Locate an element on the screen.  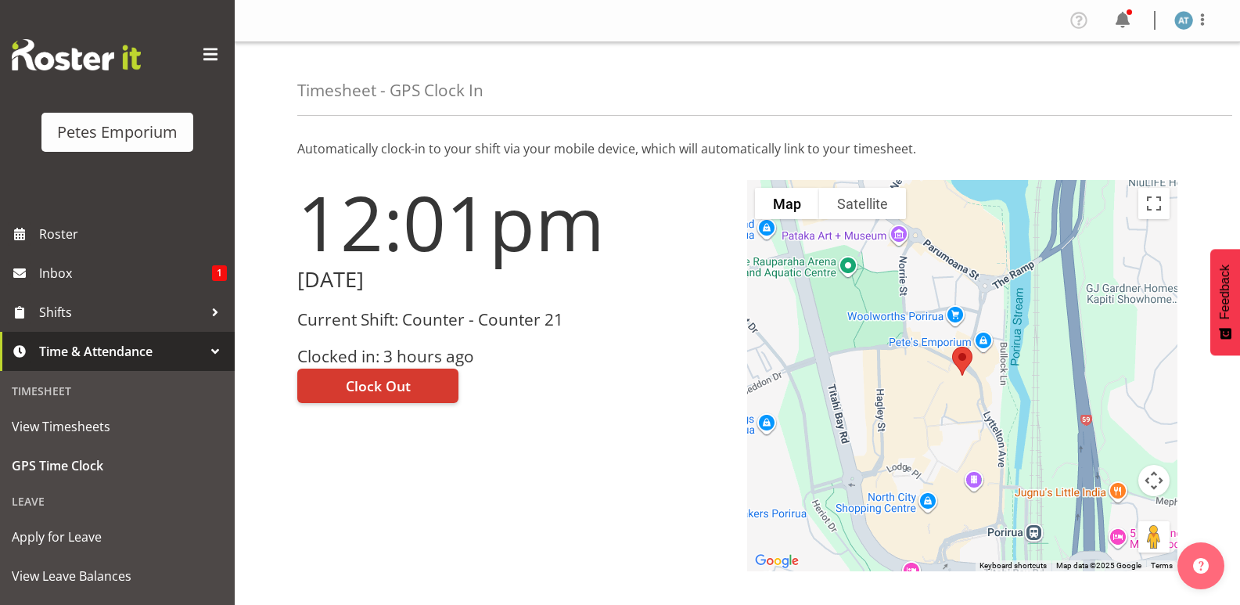
button: Drag Pegman onto the map to open Street View is located at coordinates (1154, 537).